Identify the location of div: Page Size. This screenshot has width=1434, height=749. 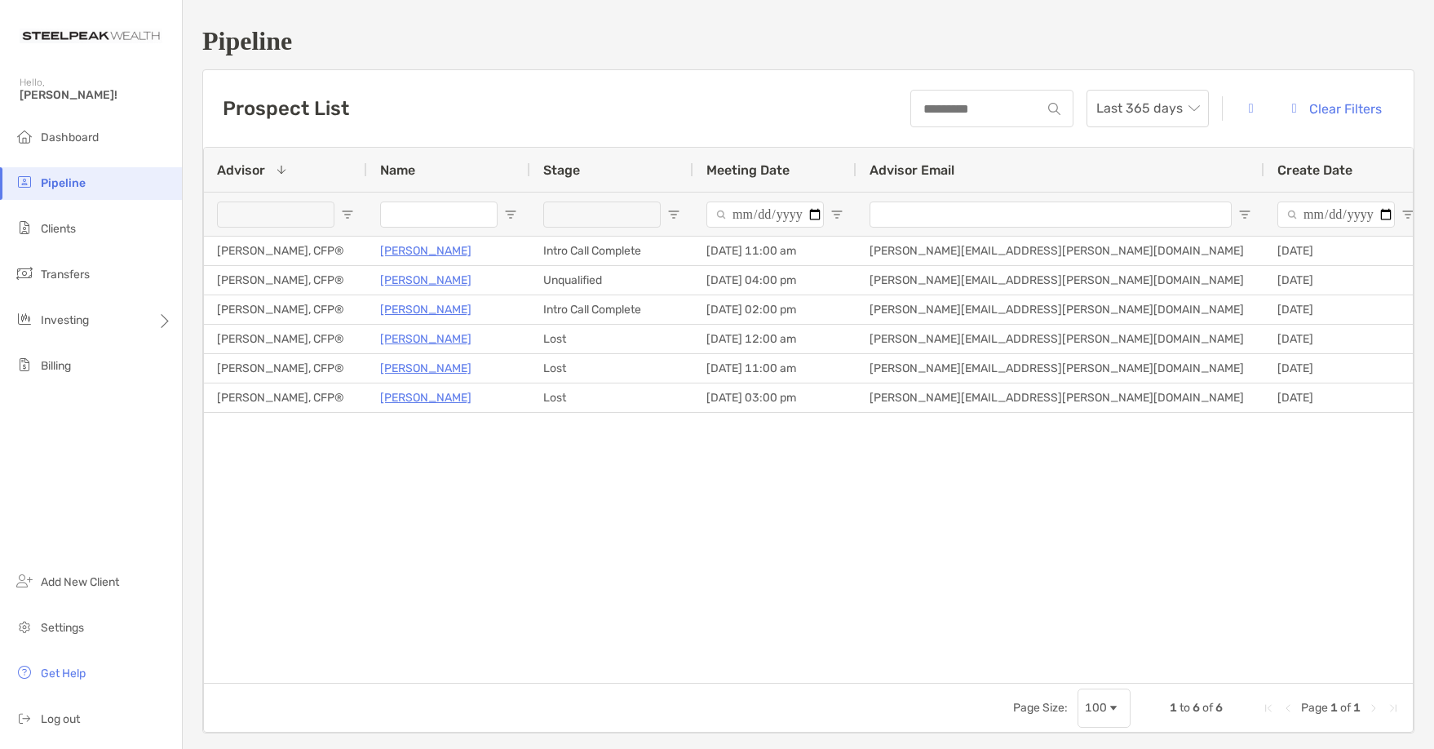
(1103, 708).